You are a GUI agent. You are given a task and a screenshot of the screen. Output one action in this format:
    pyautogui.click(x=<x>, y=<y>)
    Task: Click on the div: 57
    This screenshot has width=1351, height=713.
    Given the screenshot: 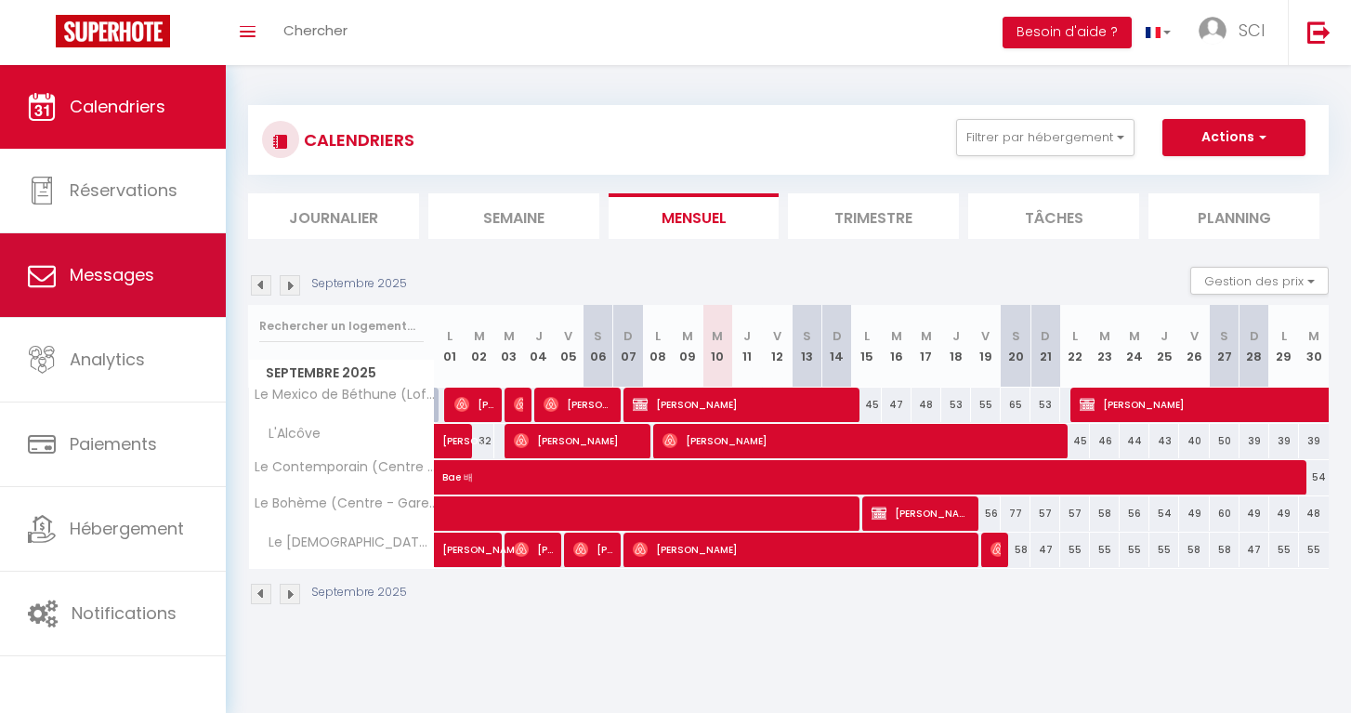 What is the action you would take?
    pyautogui.click(x=1075, y=513)
    